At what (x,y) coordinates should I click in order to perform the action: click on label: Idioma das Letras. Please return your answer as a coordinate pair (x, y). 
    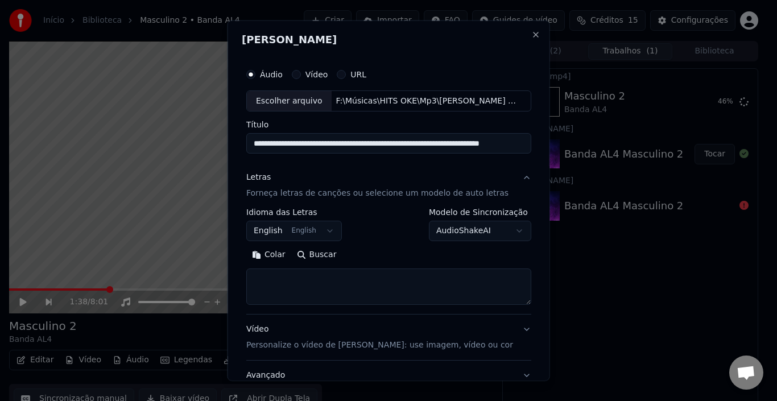
    Looking at the image, I should click on (294, 212).